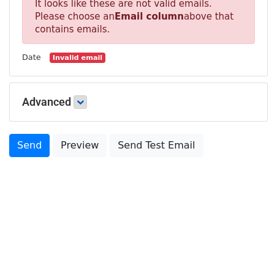 The image size is (277, 261). I want to click on div: Chat Widget, so click(246, 232).